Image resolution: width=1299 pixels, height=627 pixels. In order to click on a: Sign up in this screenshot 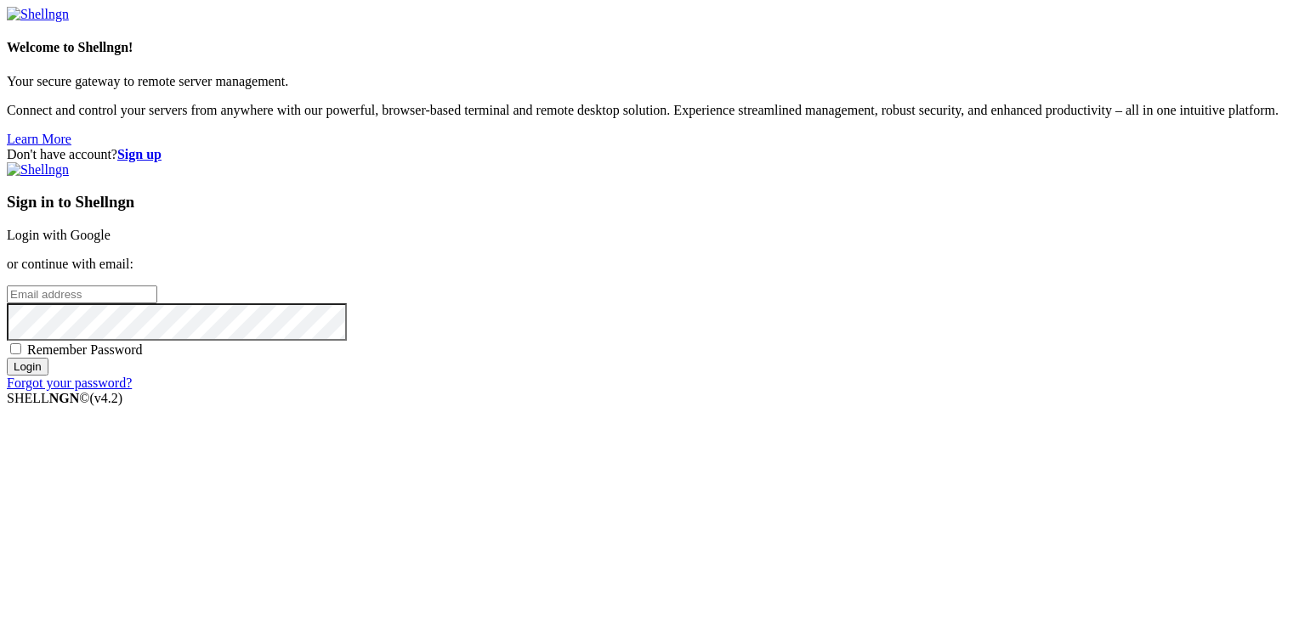, I will do `click(139, 154)`.